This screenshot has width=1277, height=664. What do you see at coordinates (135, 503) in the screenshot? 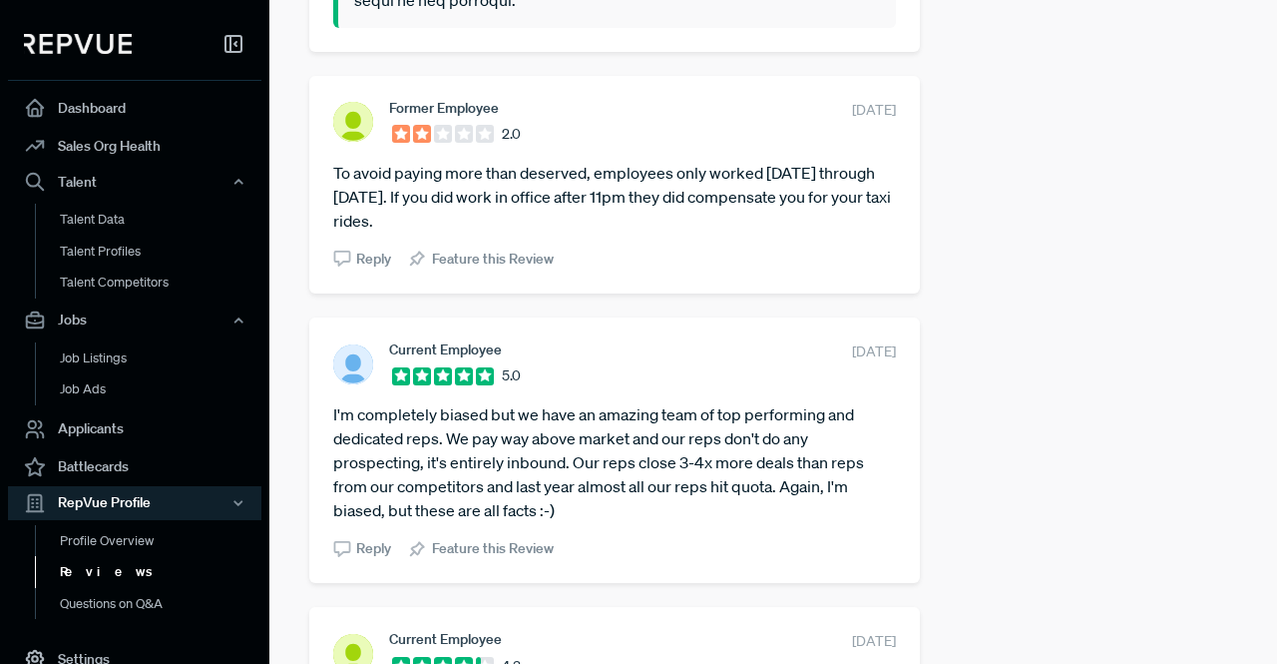
I see `div: RepVue Profile` at bounding box center [135, 503].